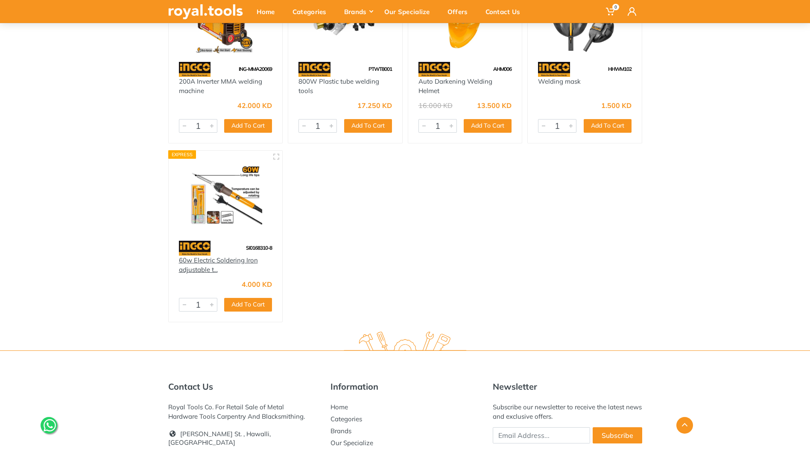 The image size is (810, 449). What do you see at coordinates (339, 407) in the screenshot?
I see `a: Home` at bounding box center [339, 407].